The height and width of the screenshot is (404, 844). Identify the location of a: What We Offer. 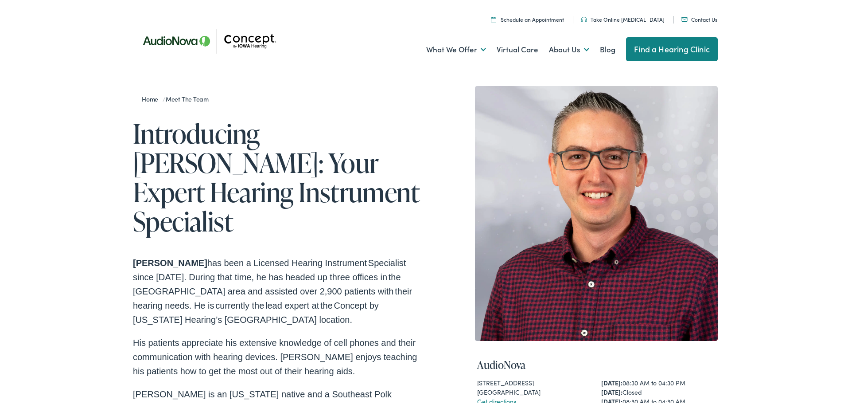
(456, 48).